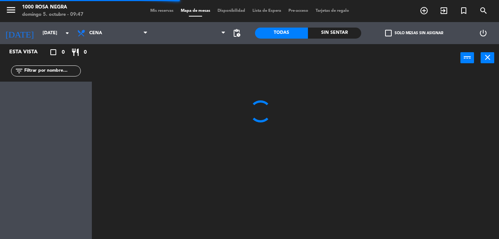  I want to click on span: Cena, so click(96, 33).